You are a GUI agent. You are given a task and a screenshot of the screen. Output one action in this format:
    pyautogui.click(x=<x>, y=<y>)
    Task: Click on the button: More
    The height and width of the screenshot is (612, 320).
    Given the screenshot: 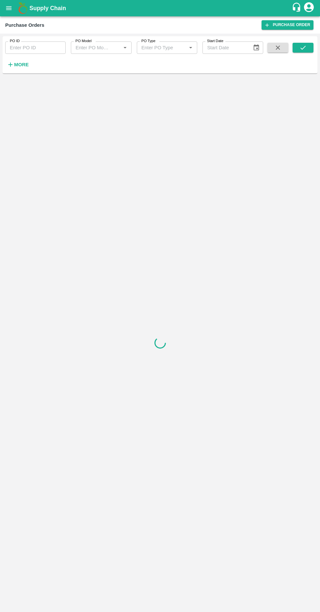 What is the action you would take?
    pyautogui.click(x=18, y=65)
    